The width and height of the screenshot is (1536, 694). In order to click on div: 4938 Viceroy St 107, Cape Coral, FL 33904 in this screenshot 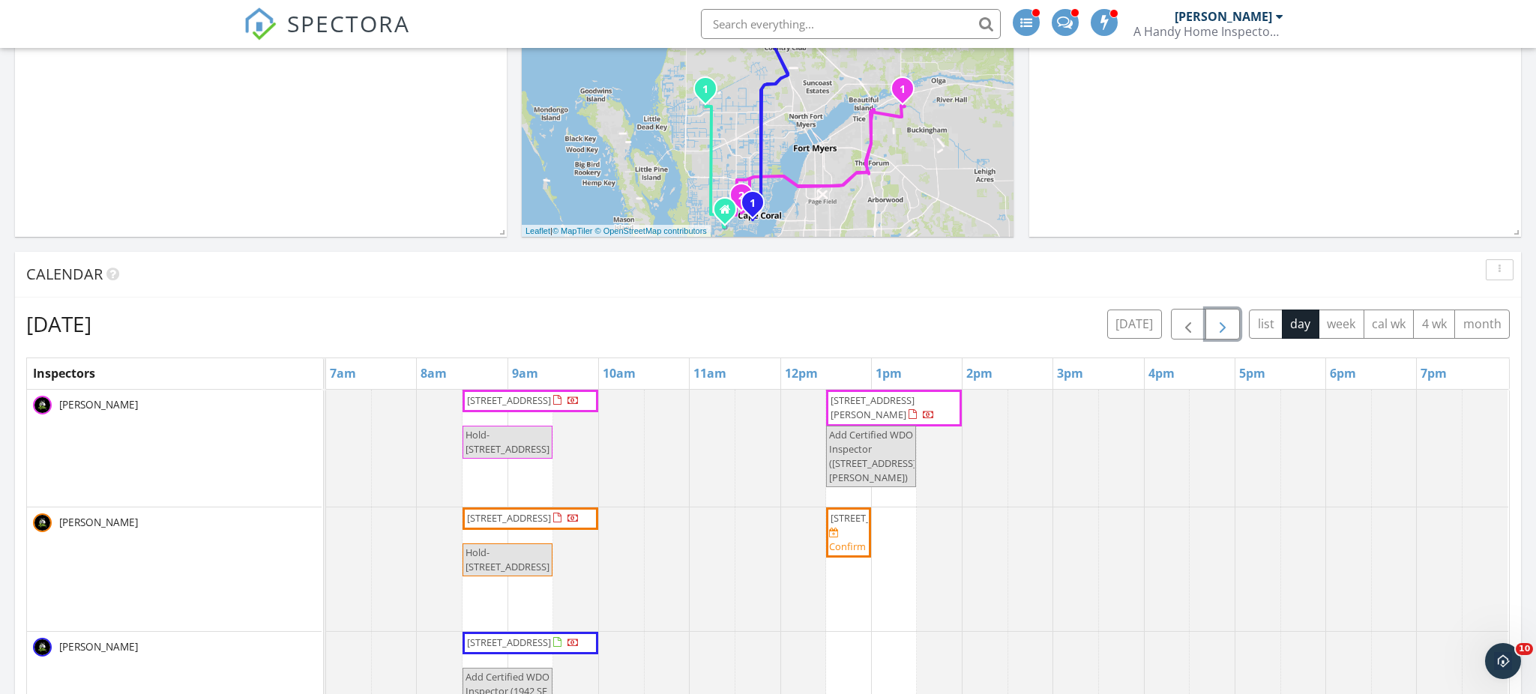, I will do `click(757, 207)`.